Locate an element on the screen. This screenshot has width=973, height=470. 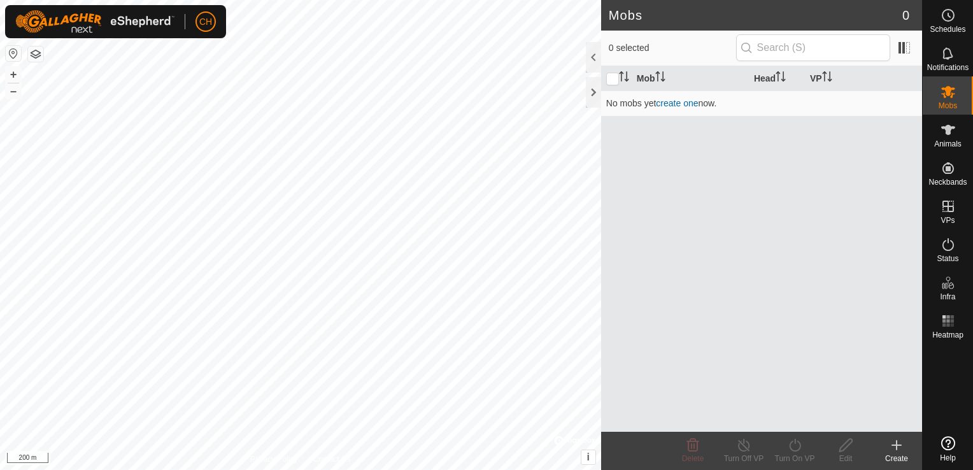
div: Create is located at coordinates (897, 459).